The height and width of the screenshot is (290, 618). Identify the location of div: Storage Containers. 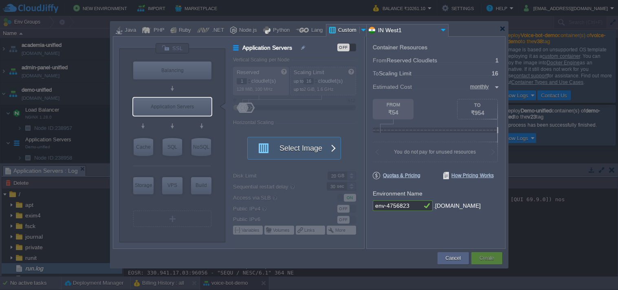
(143, 186).